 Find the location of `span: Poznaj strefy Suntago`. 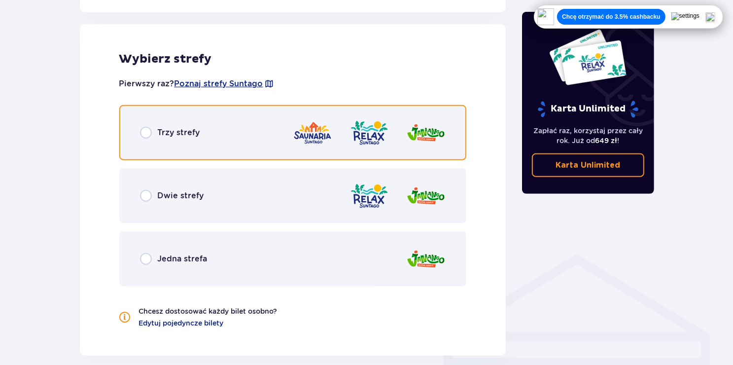

span: Poznaj strefy Suntago is located at coordinates (219, 84).